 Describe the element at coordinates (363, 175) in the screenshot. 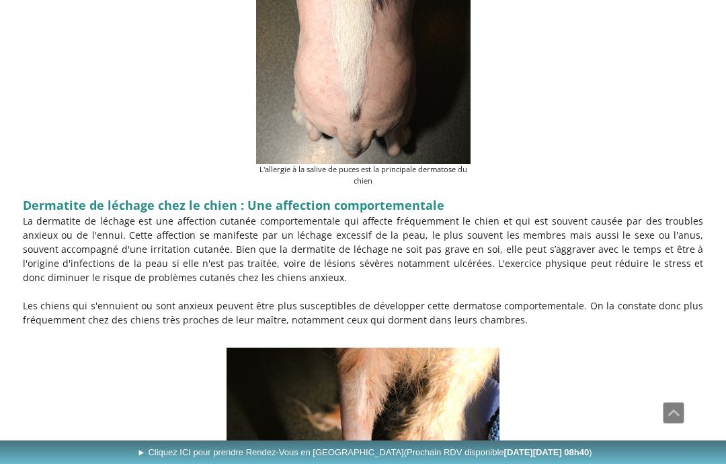

I see `figcaption: L'allergie à la salive de puces est la principale dermatose du chien` at that location.